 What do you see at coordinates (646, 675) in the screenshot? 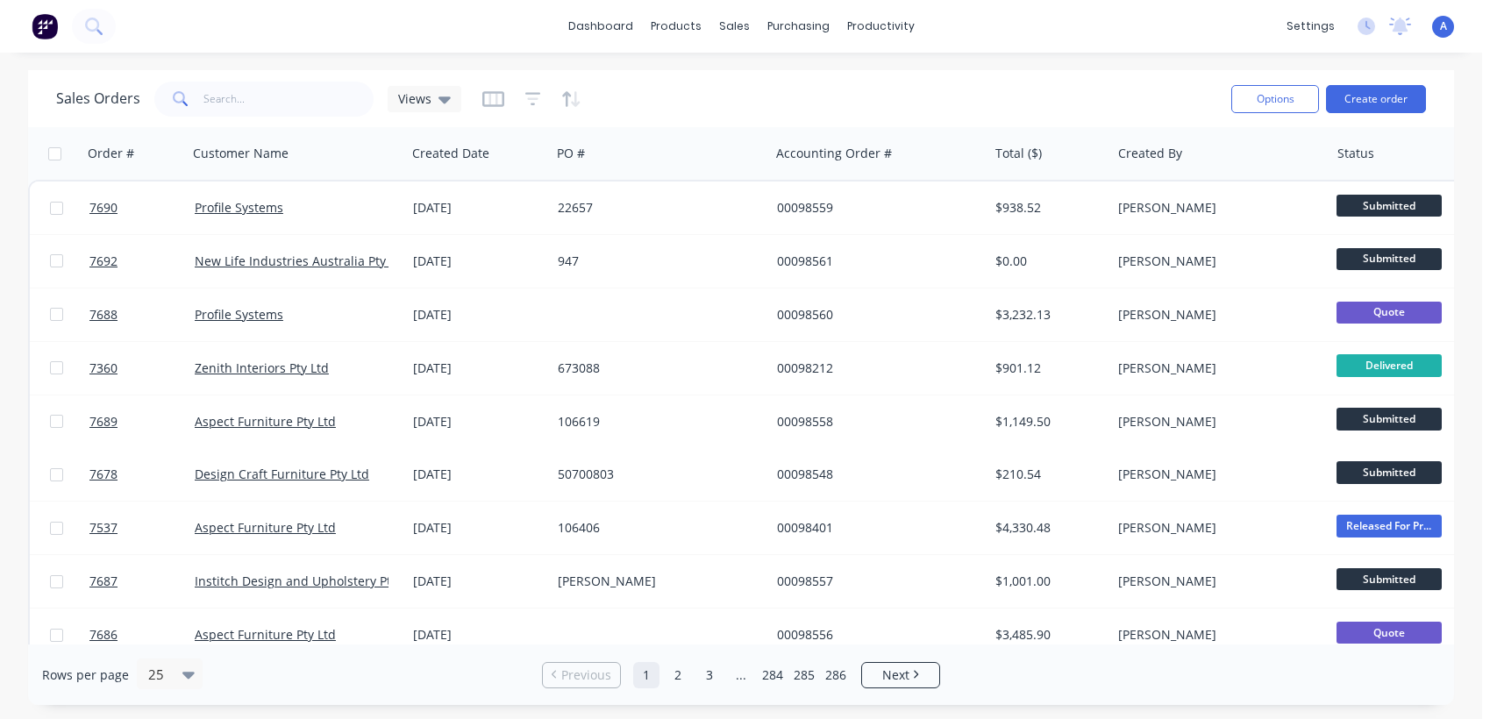
I see `a: Page 1 is your current page` at bounding box center [646, 675].